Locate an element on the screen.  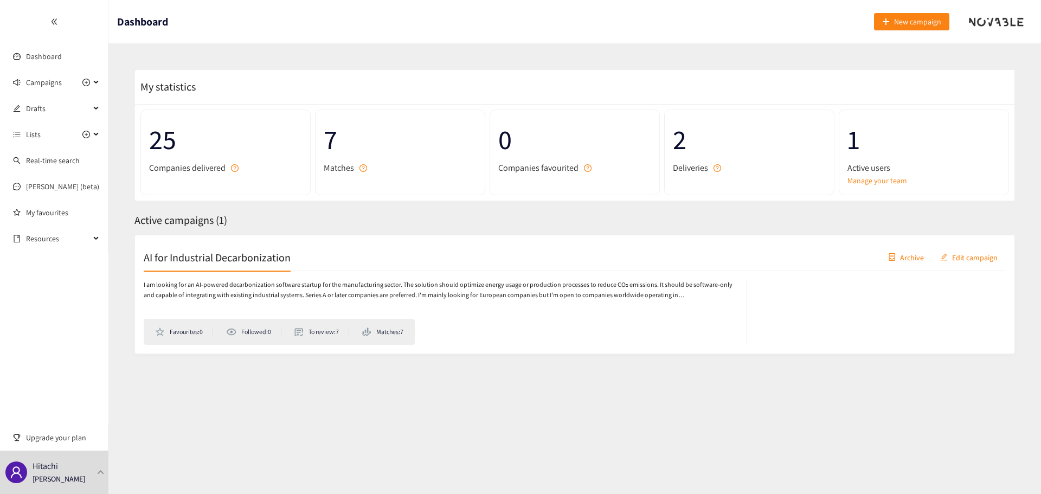
li: Matches: 7 is located at coordinates (383, 332).